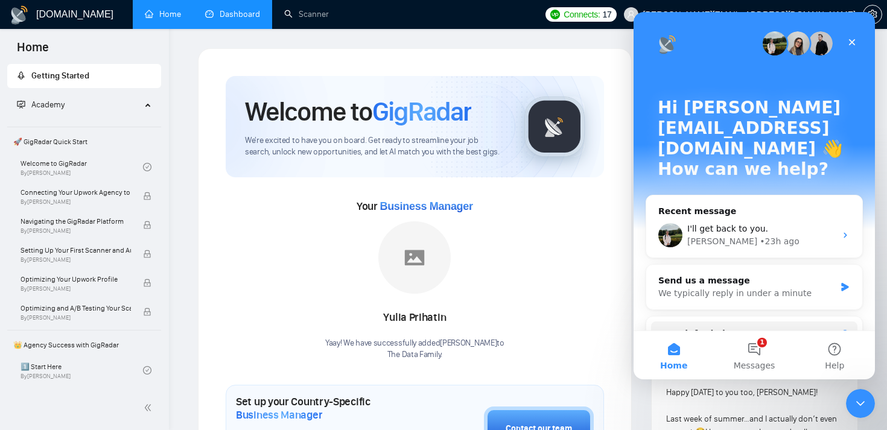  What do you see at coordinates (145, 229) in the screenshot?
I see `div: • 23h ago` at bounding box center [145, 229].